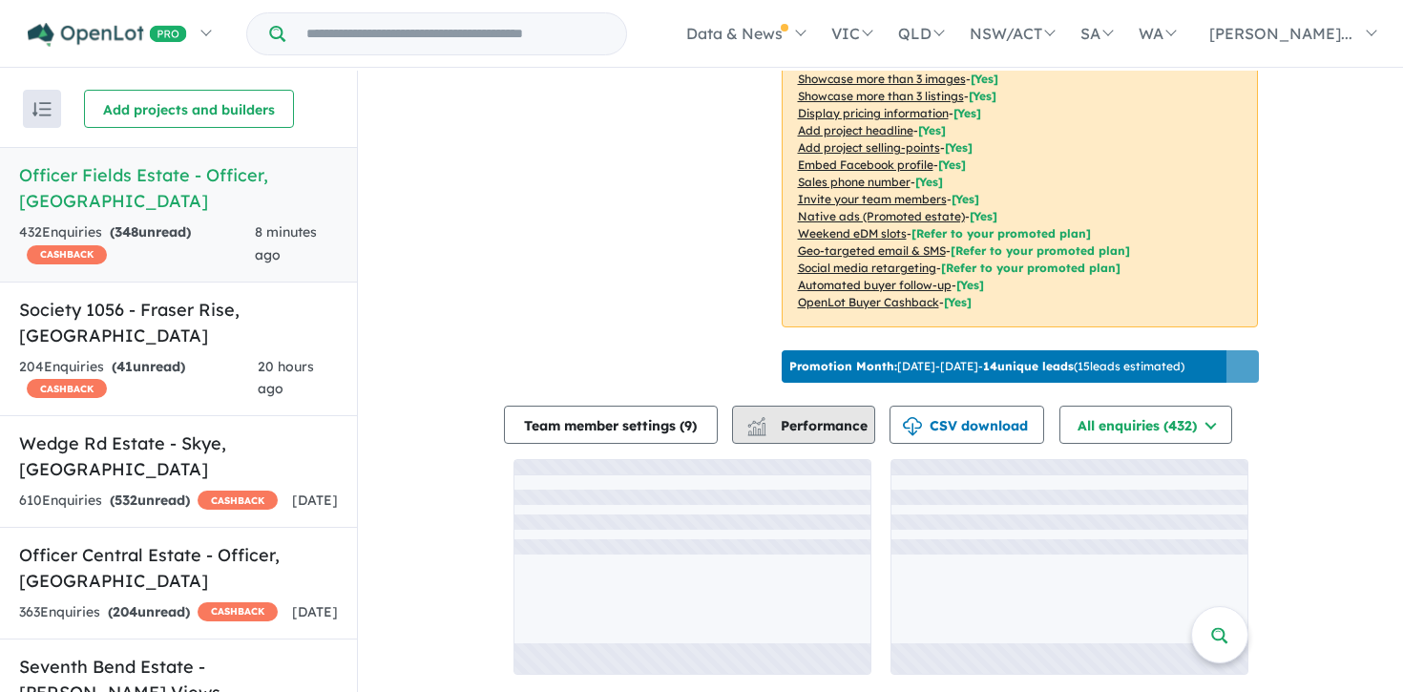 This screenshot has width=1403, height=692. Describe the element at coordinates (855, 130) in the screenshot. I see `u: Add project headline` at that location.